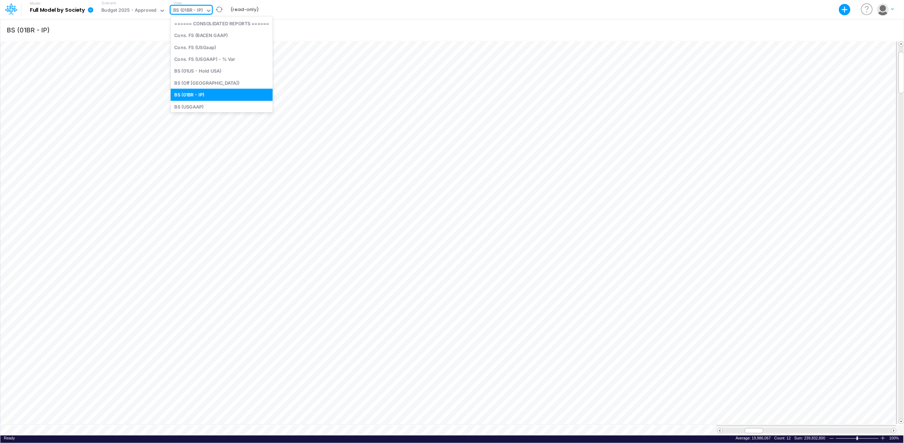 This screenshot has width=904, height=443. Describe the element at coordinates (810, 438) in the screenshot. I see `span: Sum: 239,832,800` at that location.